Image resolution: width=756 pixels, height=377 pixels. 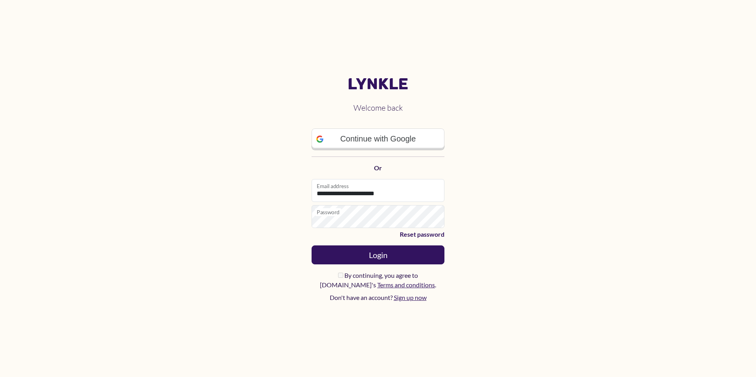 What do you see at coordinates (378, 234) in the screenshot?
I see `a: Reset password` at bounding box center [378, 234].